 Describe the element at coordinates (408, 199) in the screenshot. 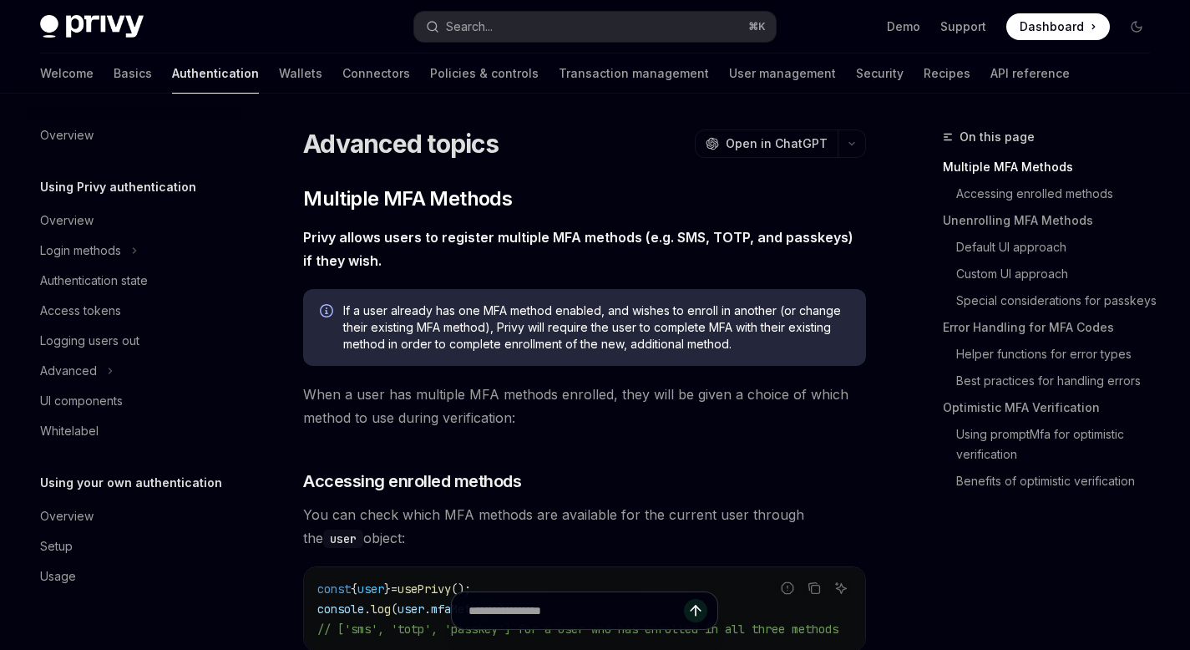

I see `span: Multiple MFA Methods` at that location.